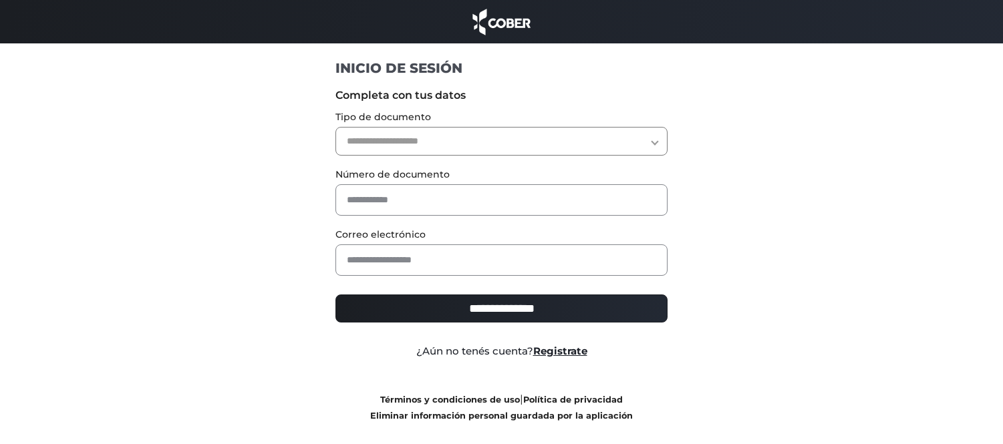  I want to click on a: Política de privacidad, so click(573, 400).